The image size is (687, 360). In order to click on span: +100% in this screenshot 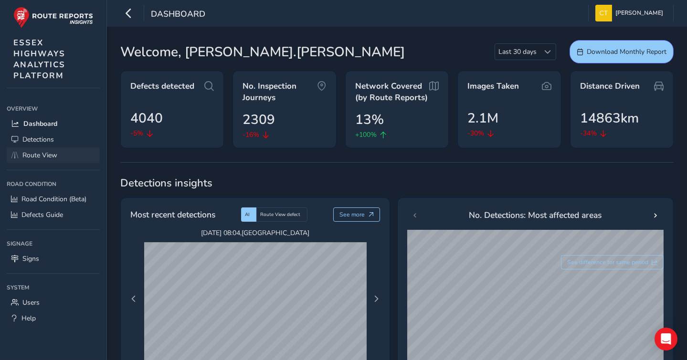, I will do `click(366, 135)`.